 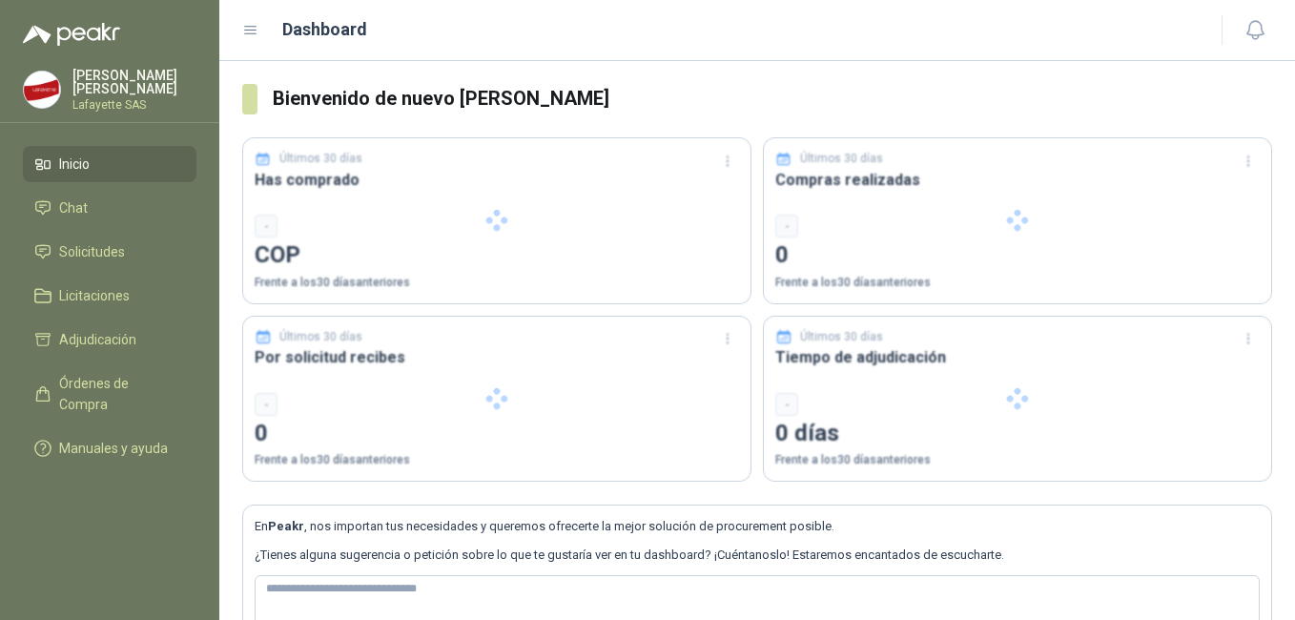 What do you see at coordinates (110, 340) in the screenshot?
I see `a: Adjudicación` at bounding box center [110, 340].